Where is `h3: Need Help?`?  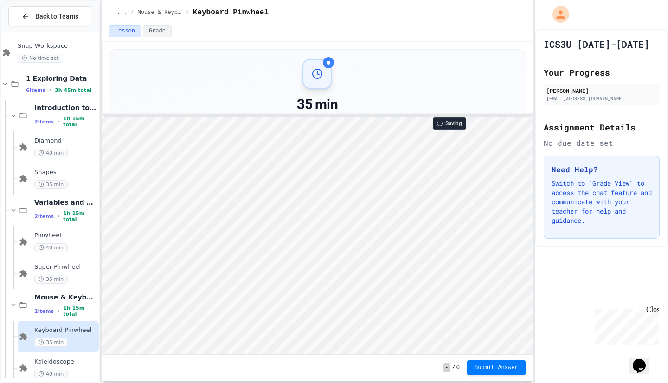
h3: Need Help? is located at coordinates (602, 169).